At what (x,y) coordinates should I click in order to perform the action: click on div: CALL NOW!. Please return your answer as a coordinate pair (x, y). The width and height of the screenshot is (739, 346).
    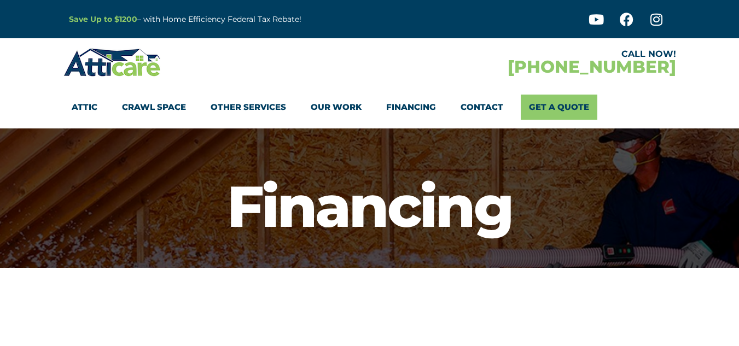
    Looking at the image, I should click on (523, 54).